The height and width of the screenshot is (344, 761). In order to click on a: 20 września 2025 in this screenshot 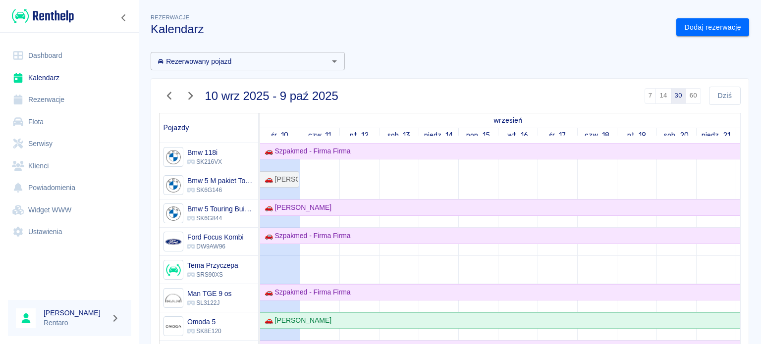, I will do `click(676, 135)`.